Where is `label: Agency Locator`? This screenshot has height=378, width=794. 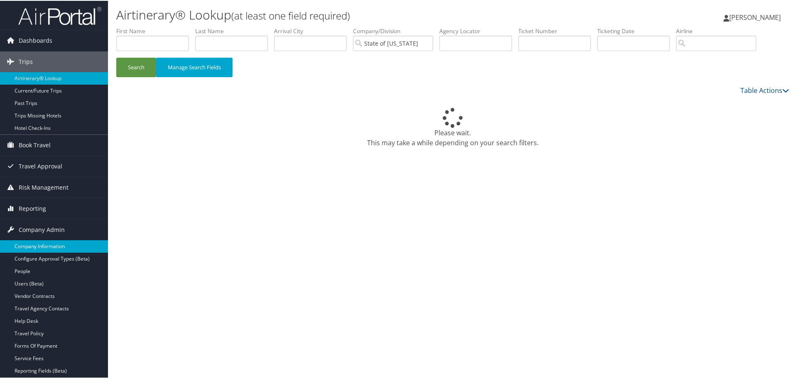
label: Agency Locator is located at coordinates (479, 30).